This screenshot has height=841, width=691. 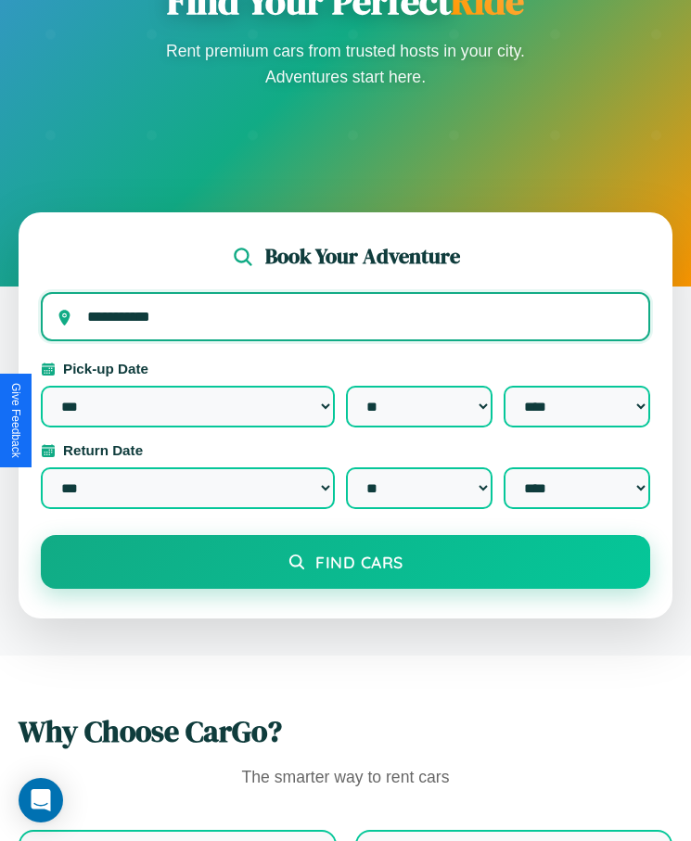 What do you see at coordinates (345, 732) in the screenshot?
I see `h2: Why Choose CarGo?` at bounding box center [345, 732].